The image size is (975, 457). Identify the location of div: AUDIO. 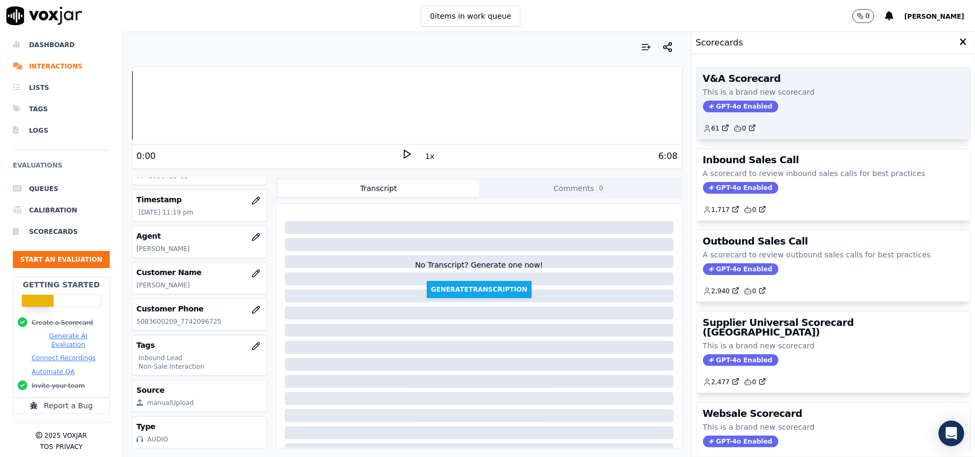
(157, 439).